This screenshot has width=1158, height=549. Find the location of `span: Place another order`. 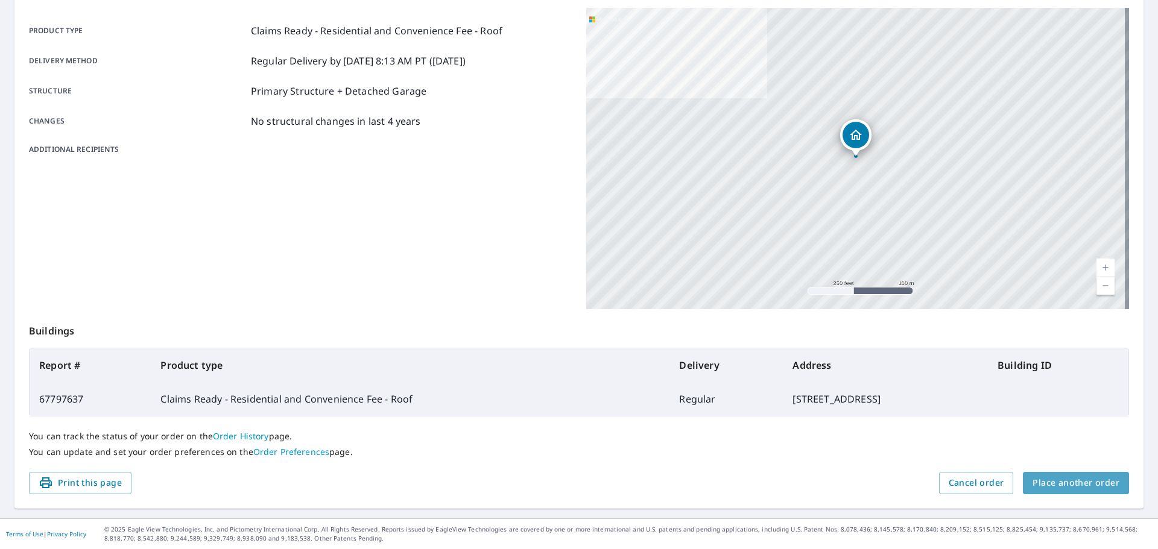

span: Place another order is located at coordinates (1076, 483).